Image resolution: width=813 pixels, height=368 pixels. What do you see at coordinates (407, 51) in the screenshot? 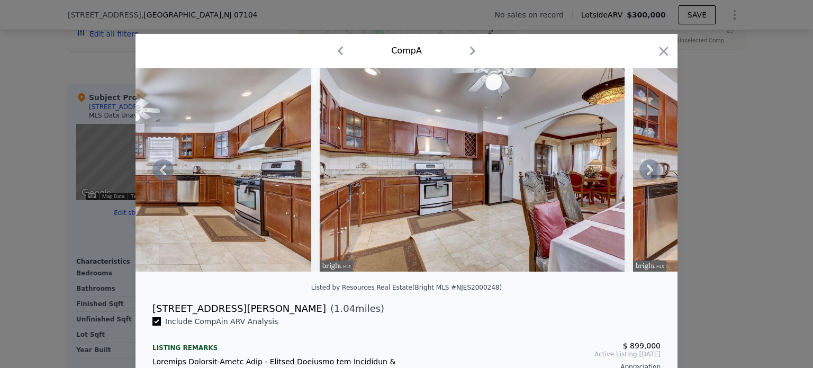
I see `div: Comp A` at bounding box center [407, 51].